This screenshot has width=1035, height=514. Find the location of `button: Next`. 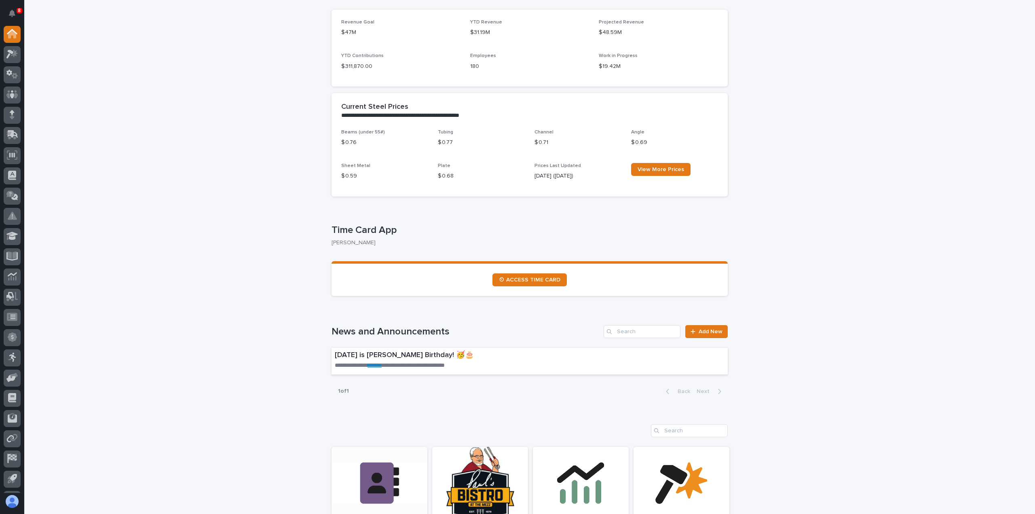

button: Next is located at coordinates (710, 391).